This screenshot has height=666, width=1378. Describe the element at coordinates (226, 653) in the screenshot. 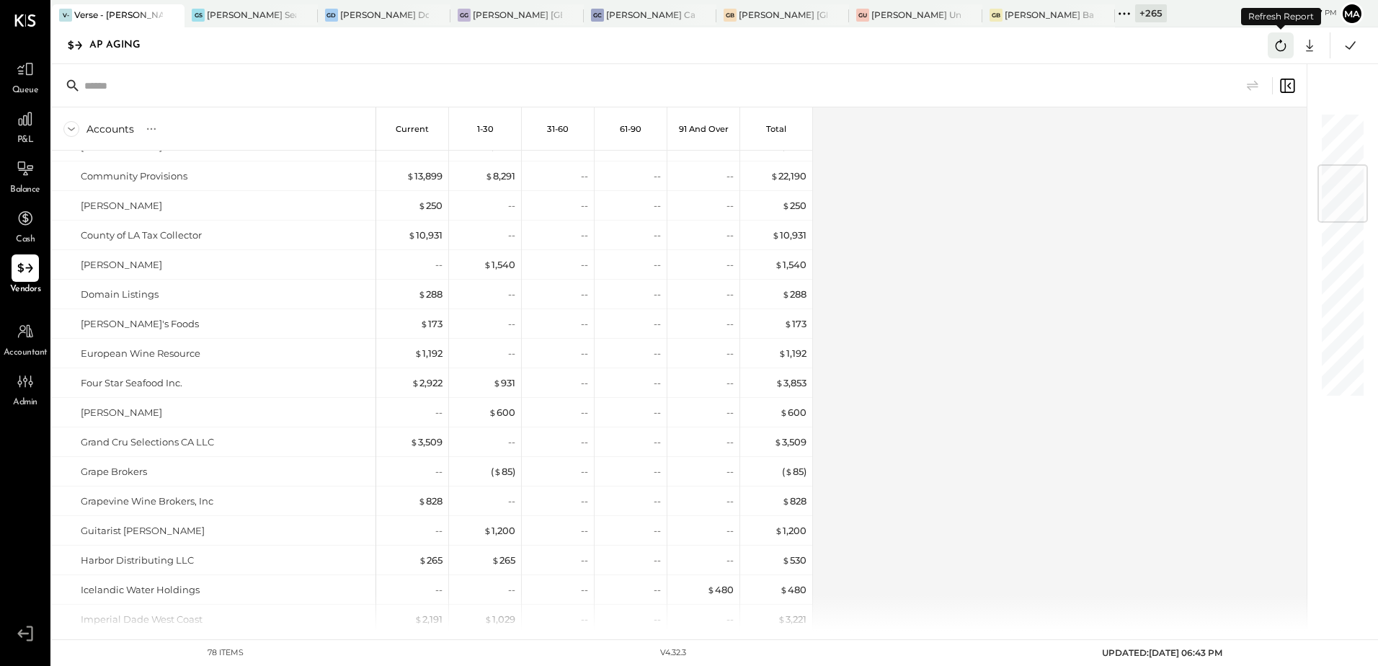

I see `div: 78 items` at that location.